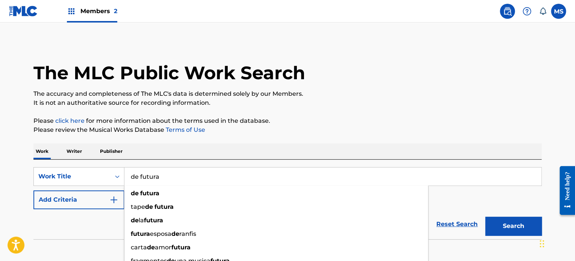  What do you see at coordinates (163, 247) in the screenshot?
I see `span: amor` at bounding box center [163, 247].